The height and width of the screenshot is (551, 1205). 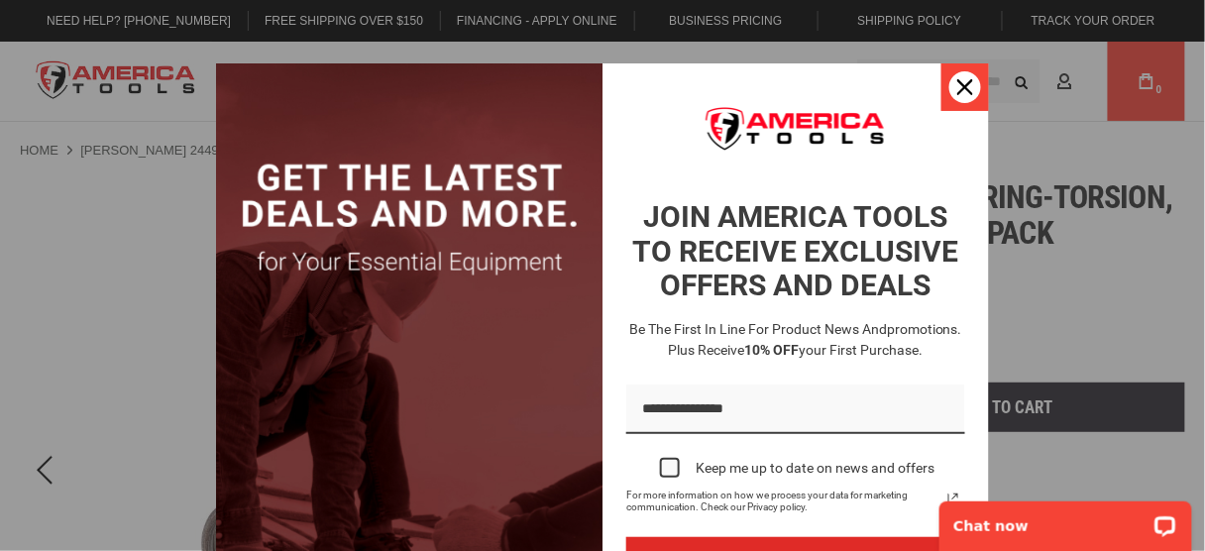 What do you see at coordinates (796, 409) in the screenshot?
I see `input: Email field` at bounding box center [796, 409].